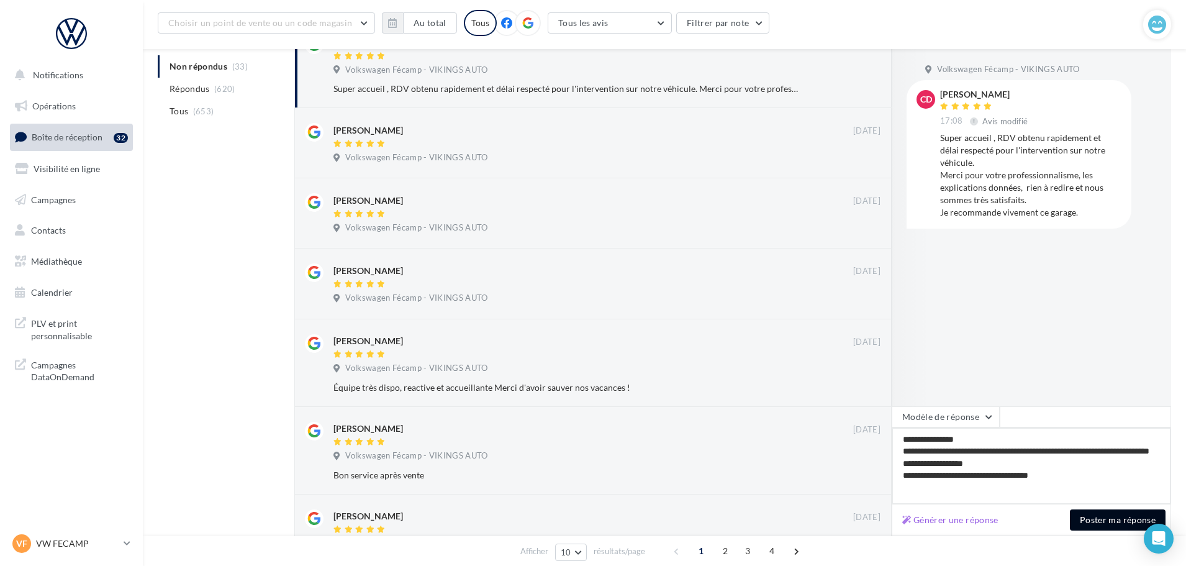 This screenshot has height=566, width=1186. I want to click on span: Tous les avis, so click(583, 22).